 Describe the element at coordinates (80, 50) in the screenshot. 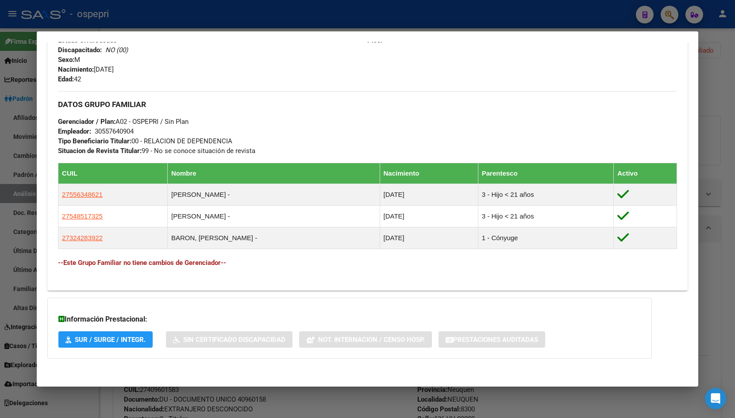

I see `strong: Discapacitado:` at that location.